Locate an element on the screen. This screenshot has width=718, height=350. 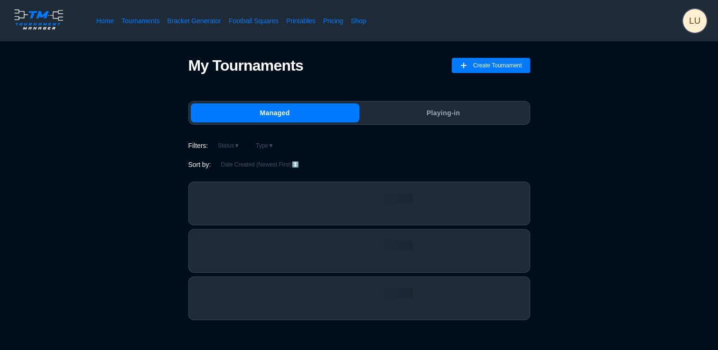
button: Status▼ is located at coordinates (229, 146).